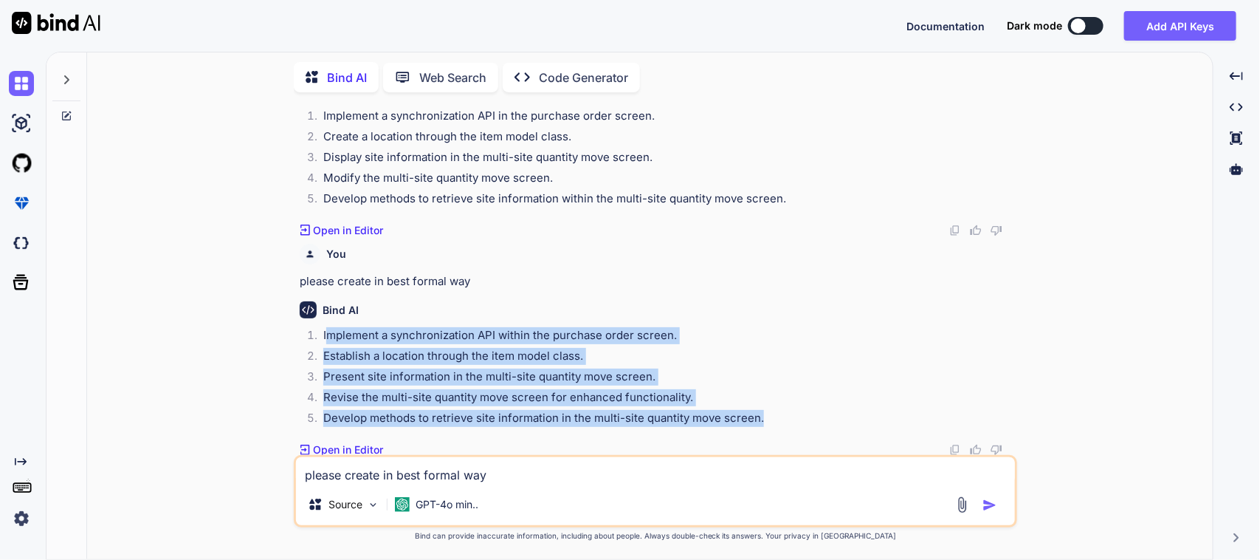 Image resolution: width=1260 pixels, height=560 pixels. What do you see at coordinates (447, 504) in the screenshot?
I see `p: GPT-4o min..` at bounding box center [447, 504].